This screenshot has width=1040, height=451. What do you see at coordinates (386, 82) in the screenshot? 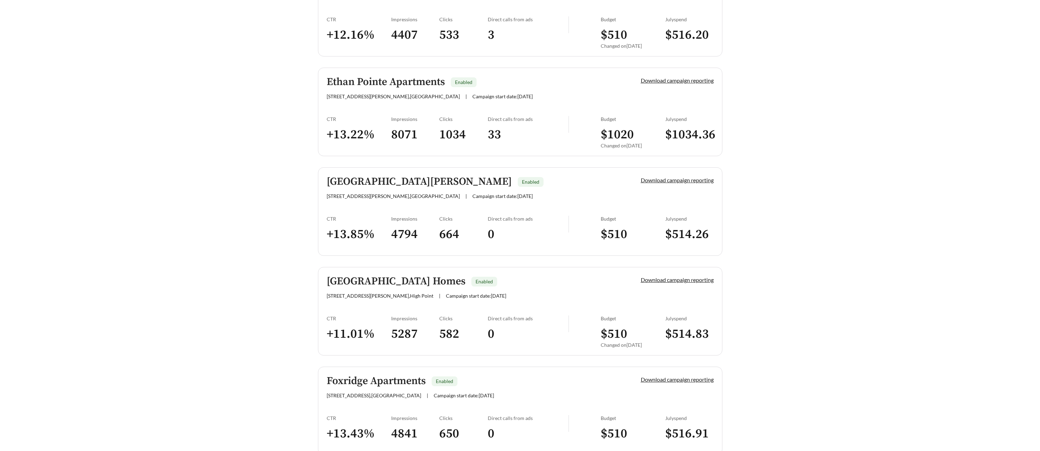
I see `h5: Ethan Pointe Apartments` at bounding box center [386, 82].